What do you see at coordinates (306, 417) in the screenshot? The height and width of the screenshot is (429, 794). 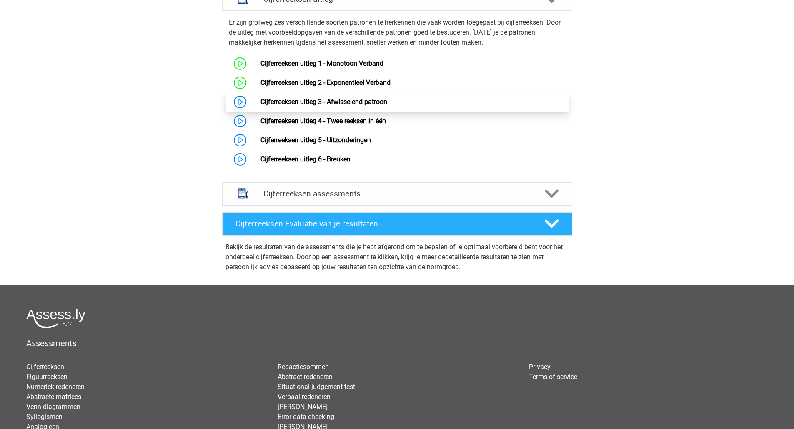 I see `a: Error data checking` at bounding box center [306, 417].